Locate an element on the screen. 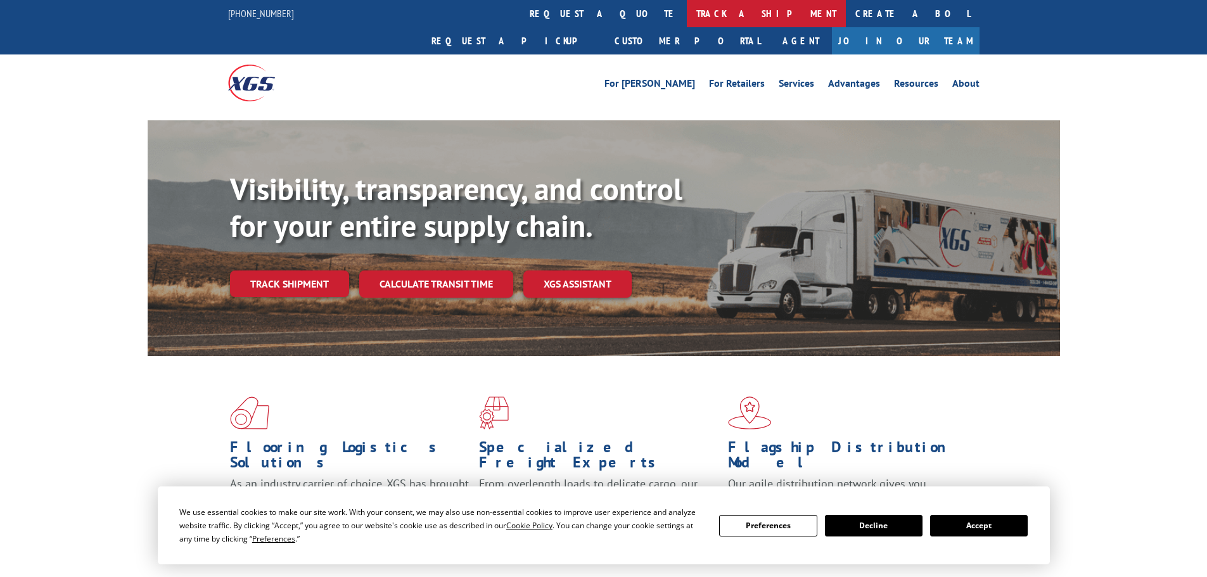 The width and height of the screenshot is (1207, 577). span: Cookie Policy is located at coordinates (529, 525).